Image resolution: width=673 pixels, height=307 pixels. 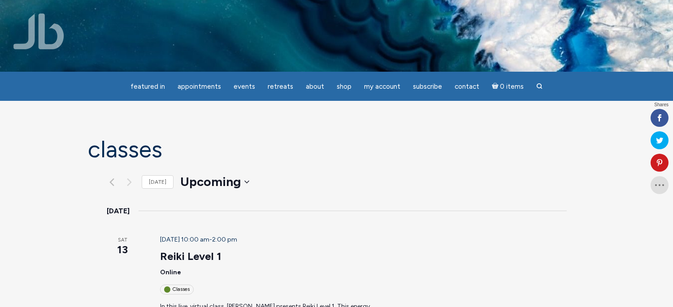 What do you see at coordinates (508, 86) in the screenshot?
I see `a: Cart0 items` at bounding box center [508, 86].